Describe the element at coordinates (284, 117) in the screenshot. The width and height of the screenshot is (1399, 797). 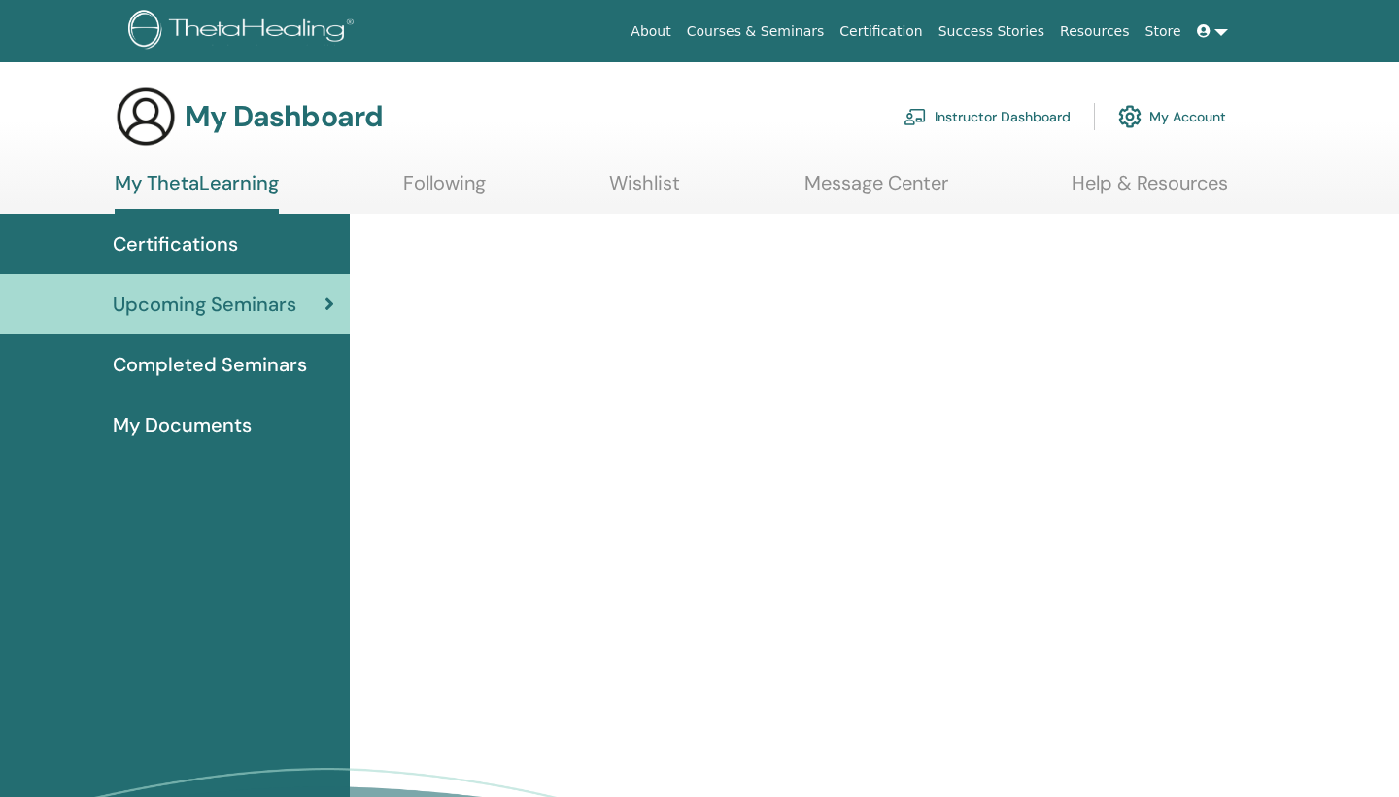
I see `h3: My Dashboard` at that location.